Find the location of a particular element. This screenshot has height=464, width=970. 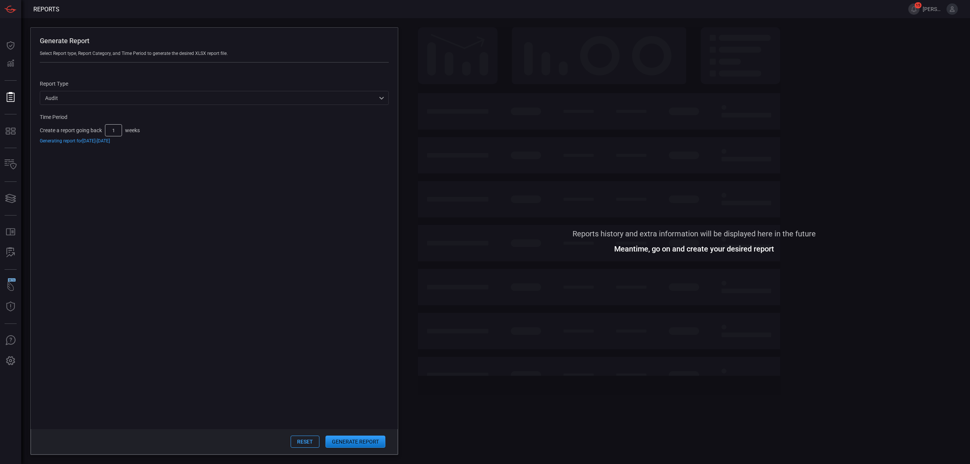

div: Meantime, go on and create your desired report is located at coordinates (694, 249).